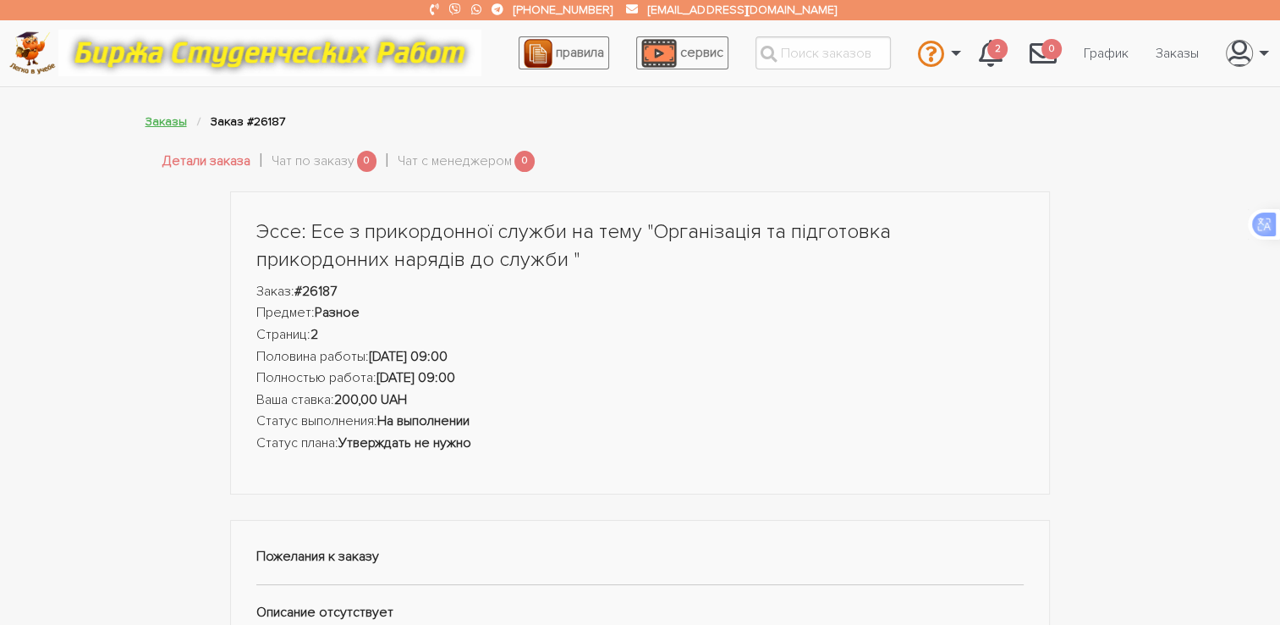 The image size is (1280, 625). Describe the element at coordinates (641, 313) in the screenshot. I see `li: Предмет:` at that location.